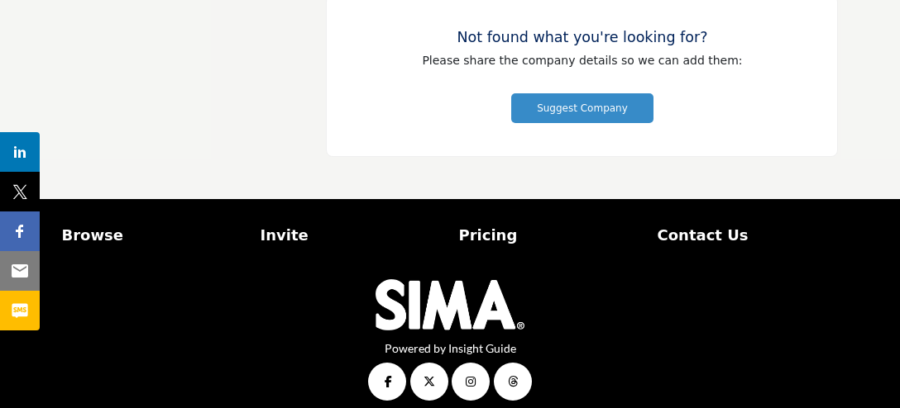  What do you see at coordinates (549, 235) in the screenshot?
I see `p: Pricing` at bounding box center [549, 235].